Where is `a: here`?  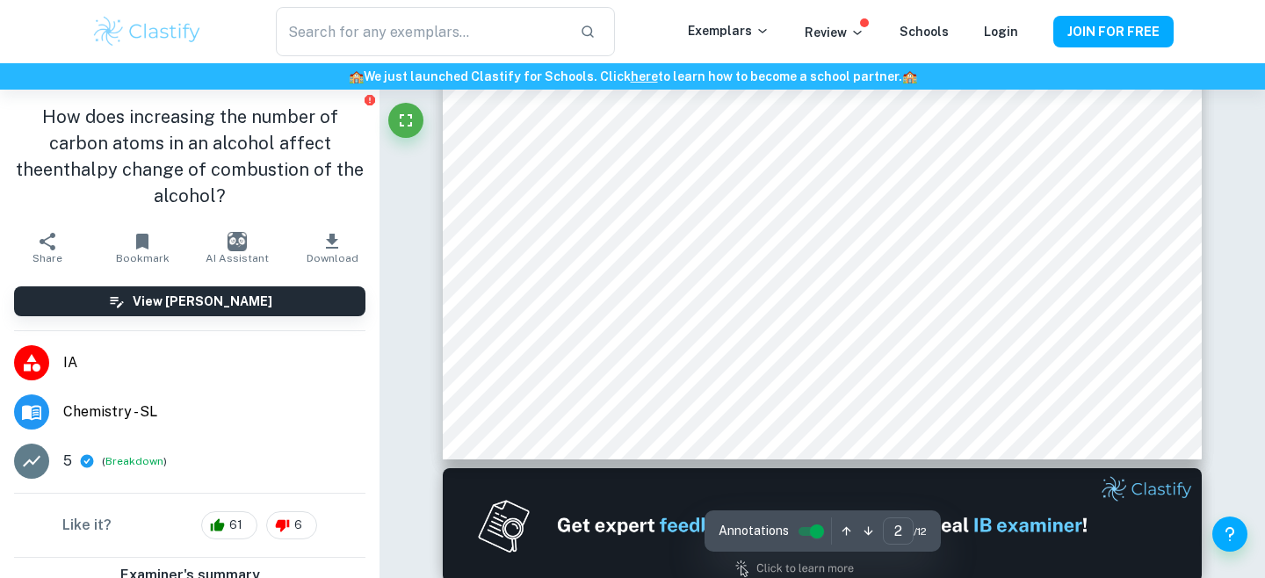 a: here is located at coordinates (644, 76).